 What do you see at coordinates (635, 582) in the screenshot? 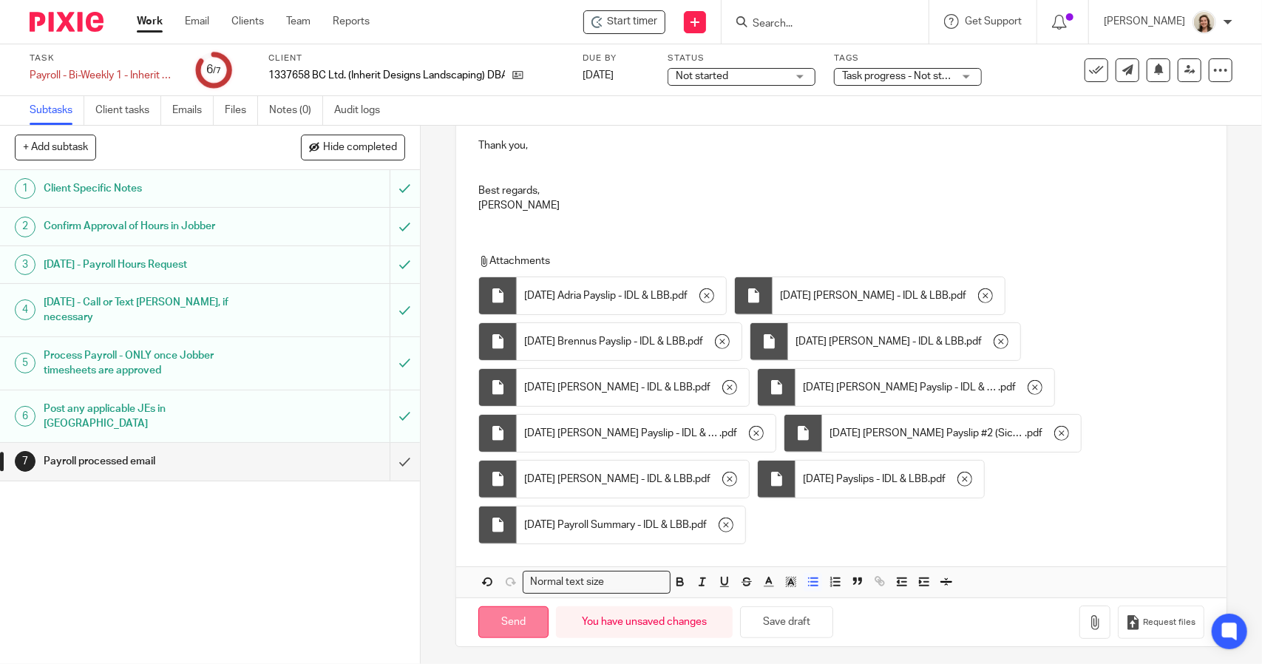
I see `input: Search for option` at bounding box center [635, 582].